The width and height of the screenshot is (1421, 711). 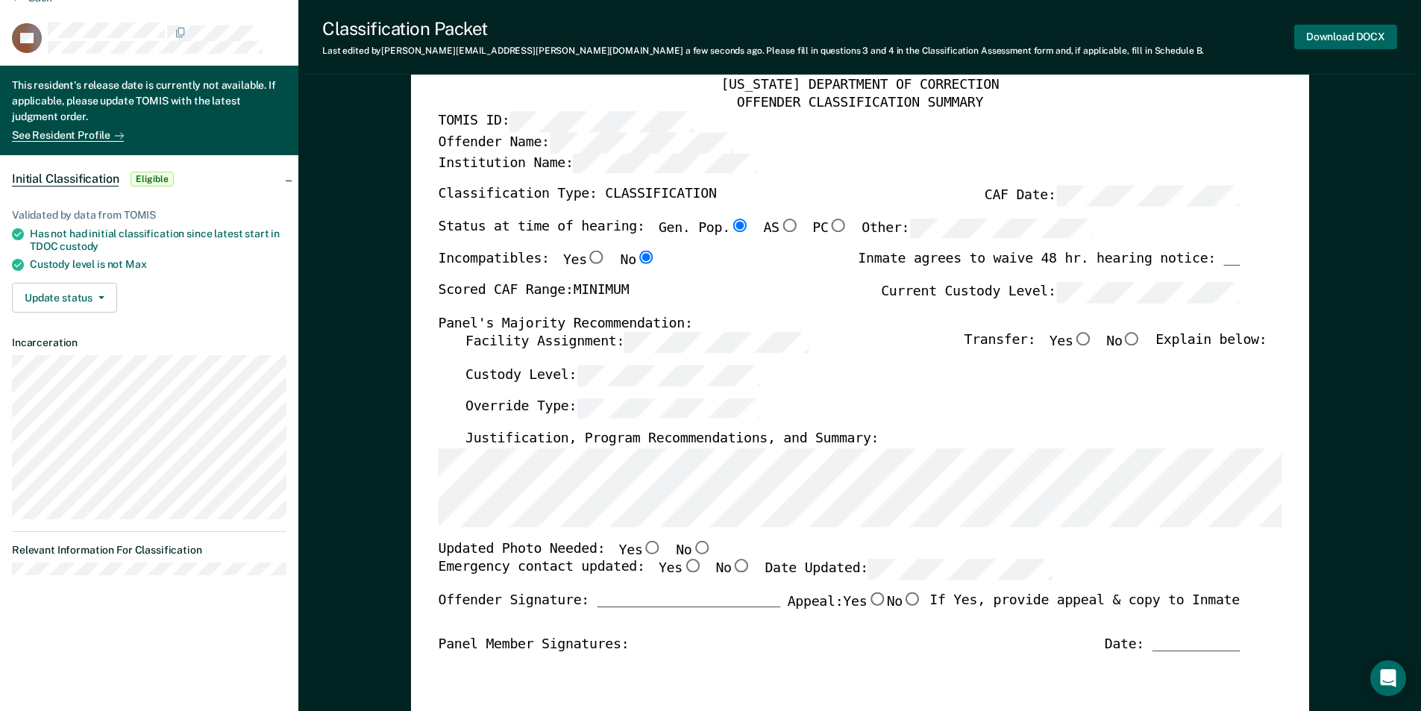 I want to click on div: Updated Photo Needed:, so click(x=574, y=550).